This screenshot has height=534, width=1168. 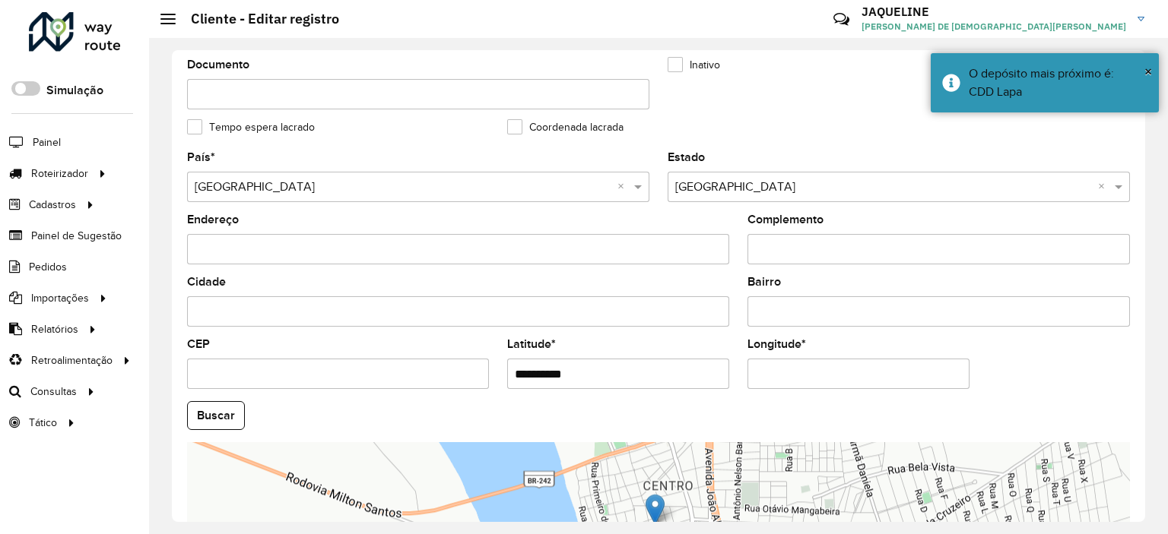 What do you see at coordinates (1058, 83) in the screenshot?
I see `div: O depósito mais próximo é: CDD Lapa` at bounding box center [1058, 83].